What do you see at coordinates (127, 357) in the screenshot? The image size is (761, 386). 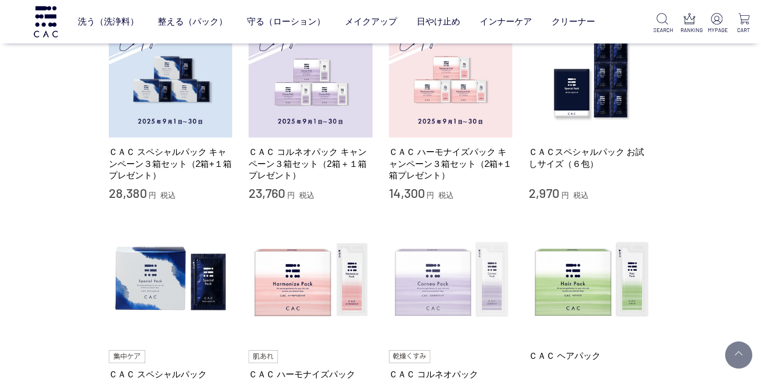 I see `img: 集中ケア` at bounding box center [127, 357].